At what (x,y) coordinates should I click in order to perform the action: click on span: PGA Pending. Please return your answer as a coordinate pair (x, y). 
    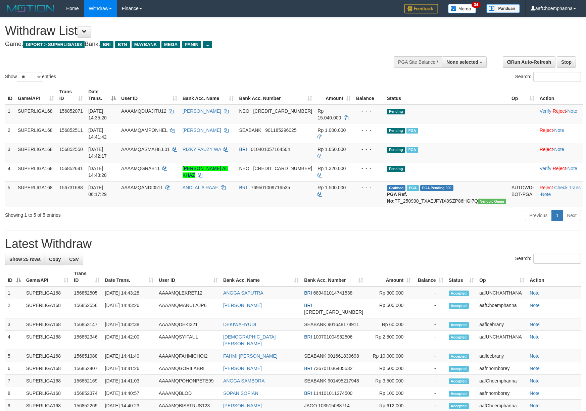
    Looking at the image, I should click on (437, 188).